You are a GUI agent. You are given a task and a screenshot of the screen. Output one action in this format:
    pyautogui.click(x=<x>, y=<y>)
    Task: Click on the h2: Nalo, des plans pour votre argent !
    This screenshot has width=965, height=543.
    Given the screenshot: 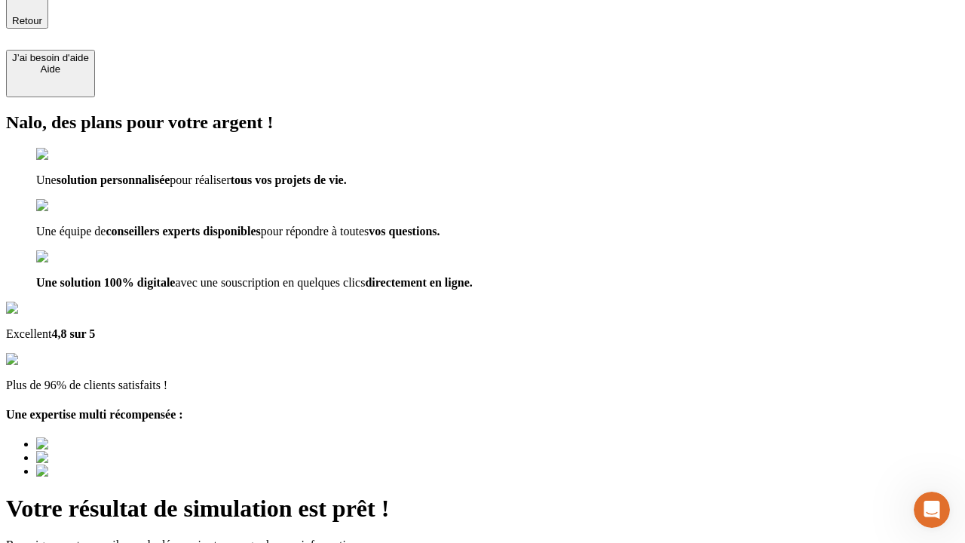 What is the action you would take?
    pyautogui.click(x=482, y=122)
    